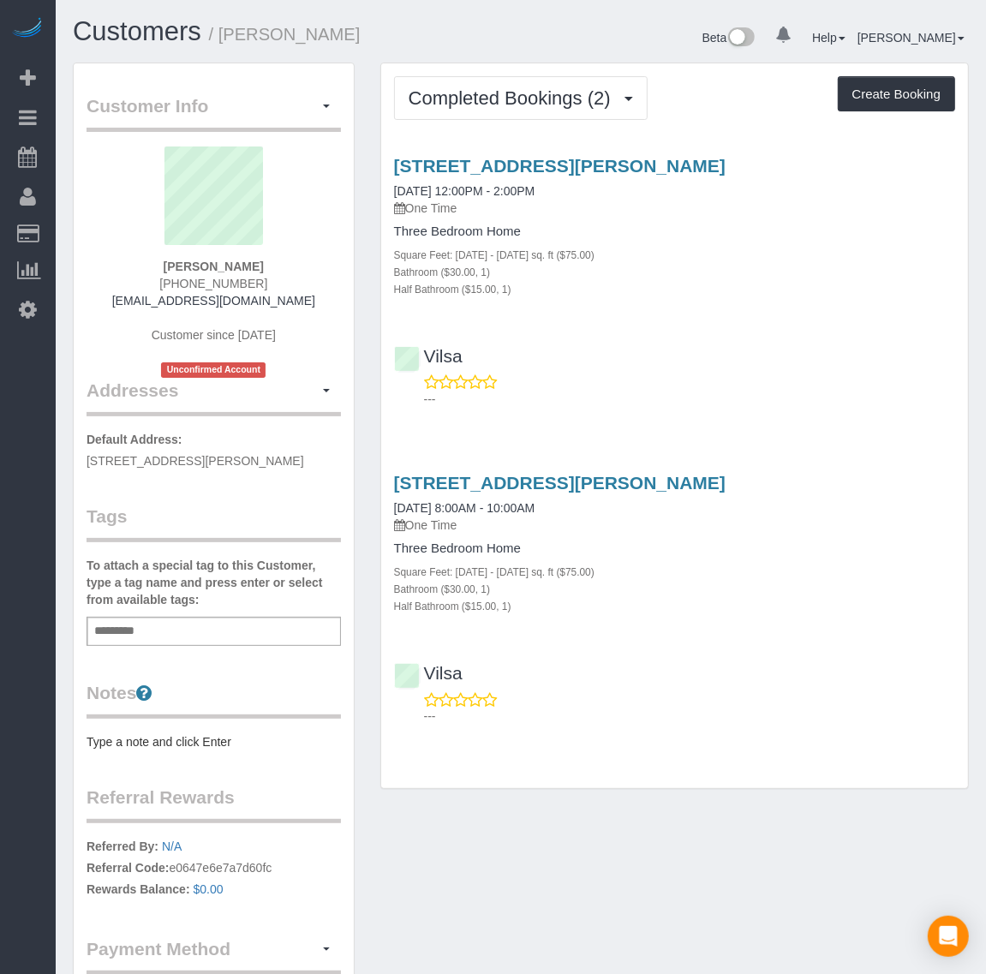 Image resolution: width=986 pixels, height=974 pixels. I want to click on label: Rewards Balance:, so click(138, 889).